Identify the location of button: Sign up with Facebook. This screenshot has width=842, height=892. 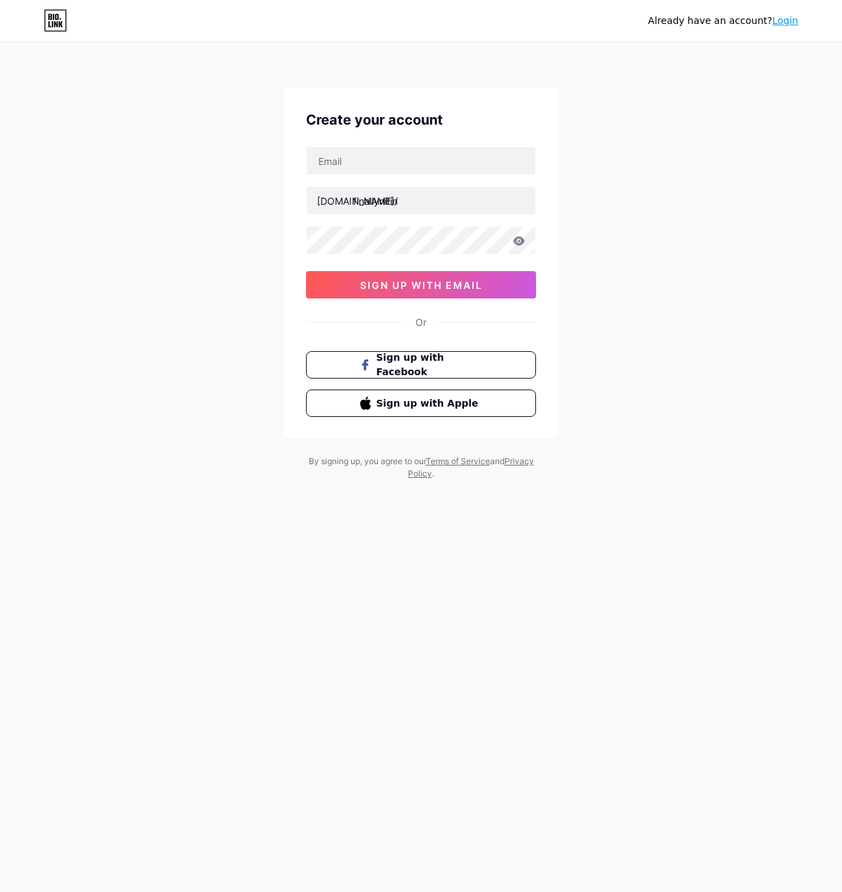
(421, 365).